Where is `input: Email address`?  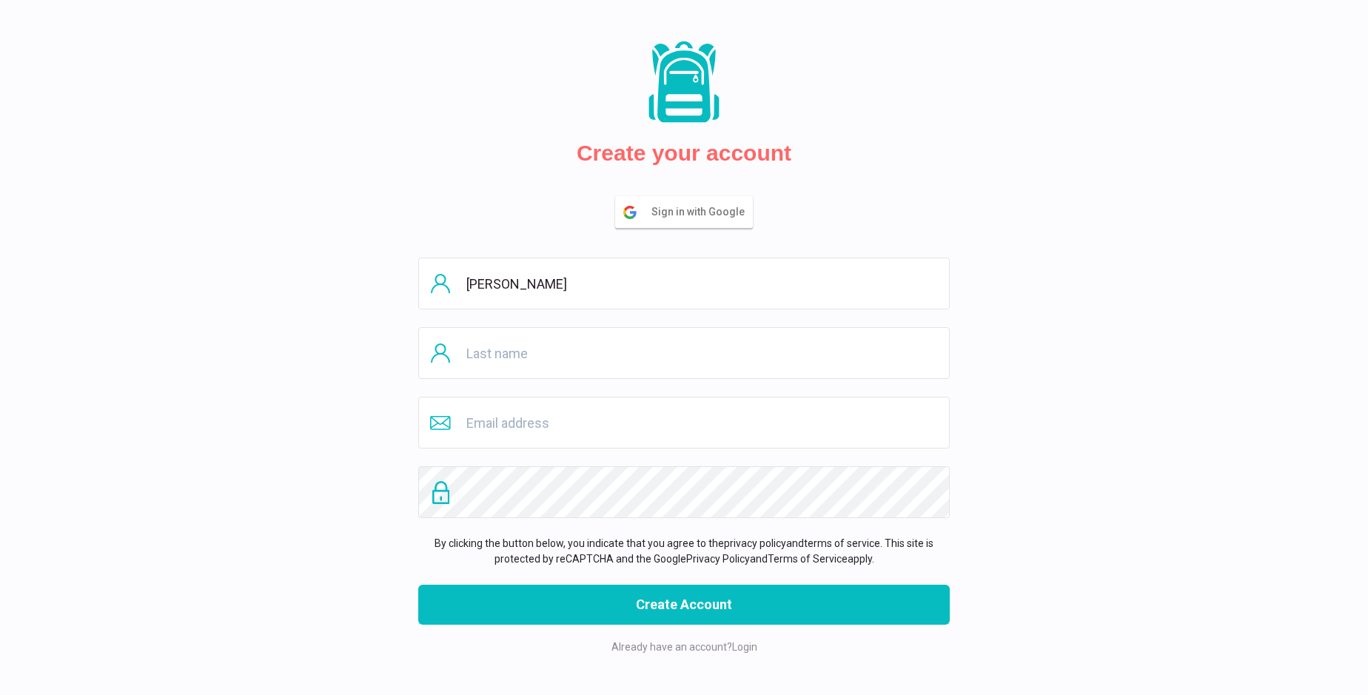 input: Email address is located at coordinates (684, 423).